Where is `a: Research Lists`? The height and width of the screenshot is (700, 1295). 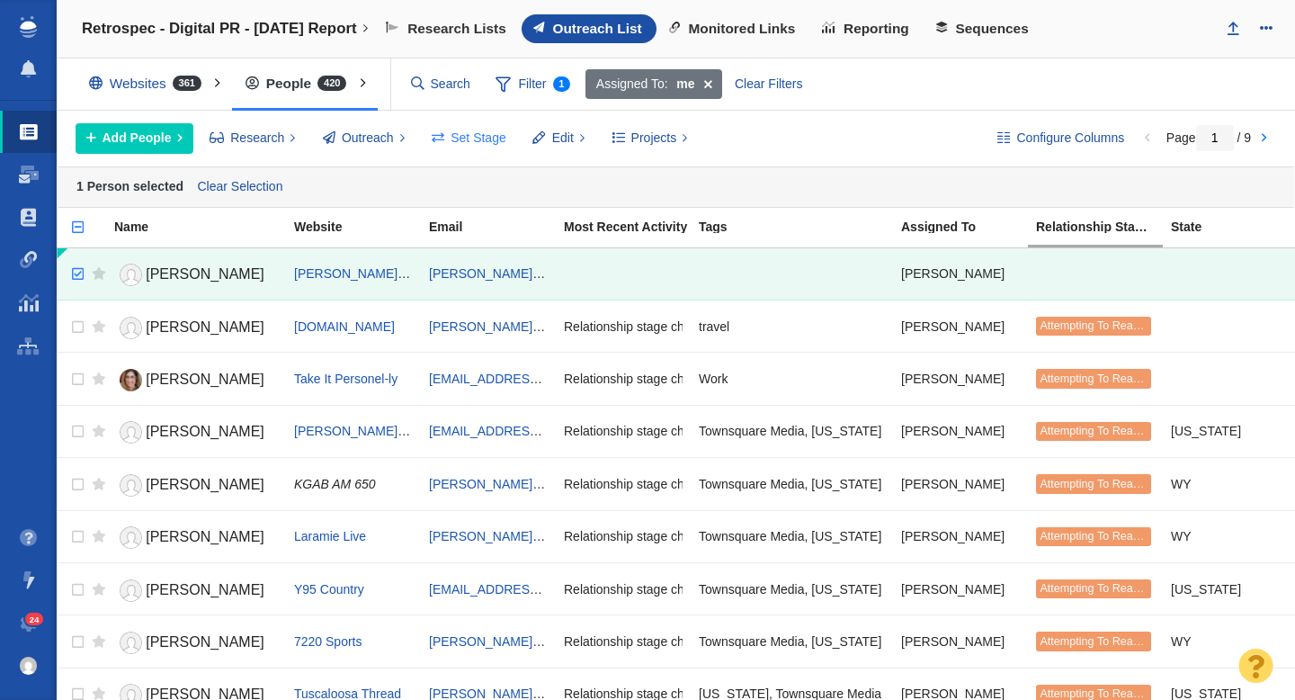
a: Research Lists is located at coordinates (447, 29).